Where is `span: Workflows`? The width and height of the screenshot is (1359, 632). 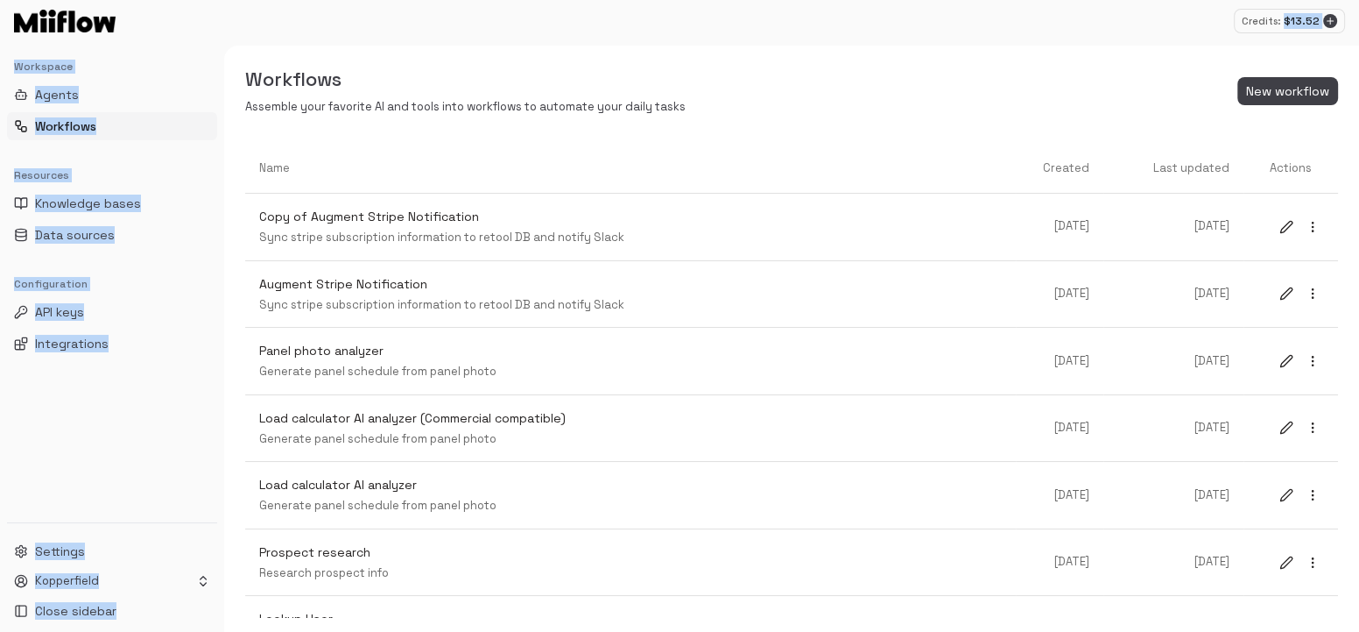 span: Workflows is located at coordinates (66, 126).